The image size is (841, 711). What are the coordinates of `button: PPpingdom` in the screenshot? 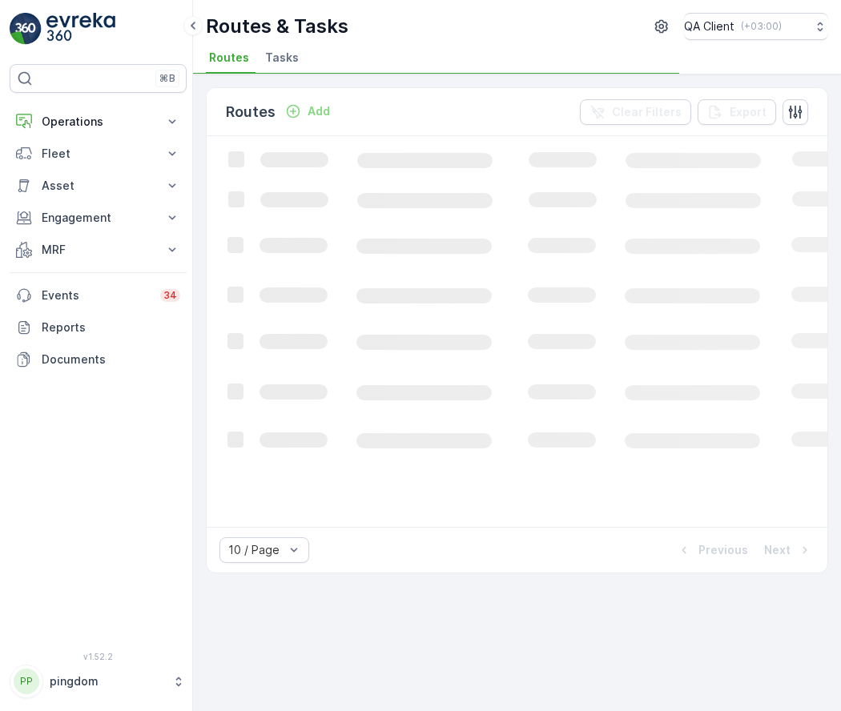 It's located at (98, 682).